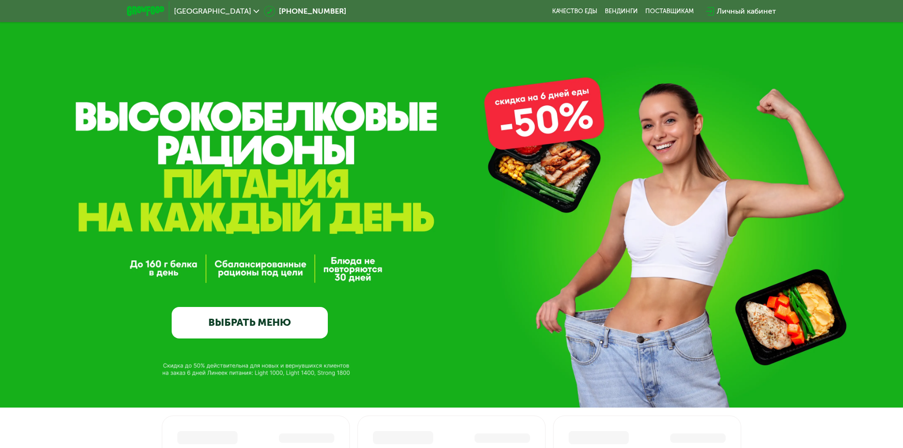 Image resolution: width=903 pixels, height=448 pixels. I want to click on a: Качество еды, so click(575, 11).